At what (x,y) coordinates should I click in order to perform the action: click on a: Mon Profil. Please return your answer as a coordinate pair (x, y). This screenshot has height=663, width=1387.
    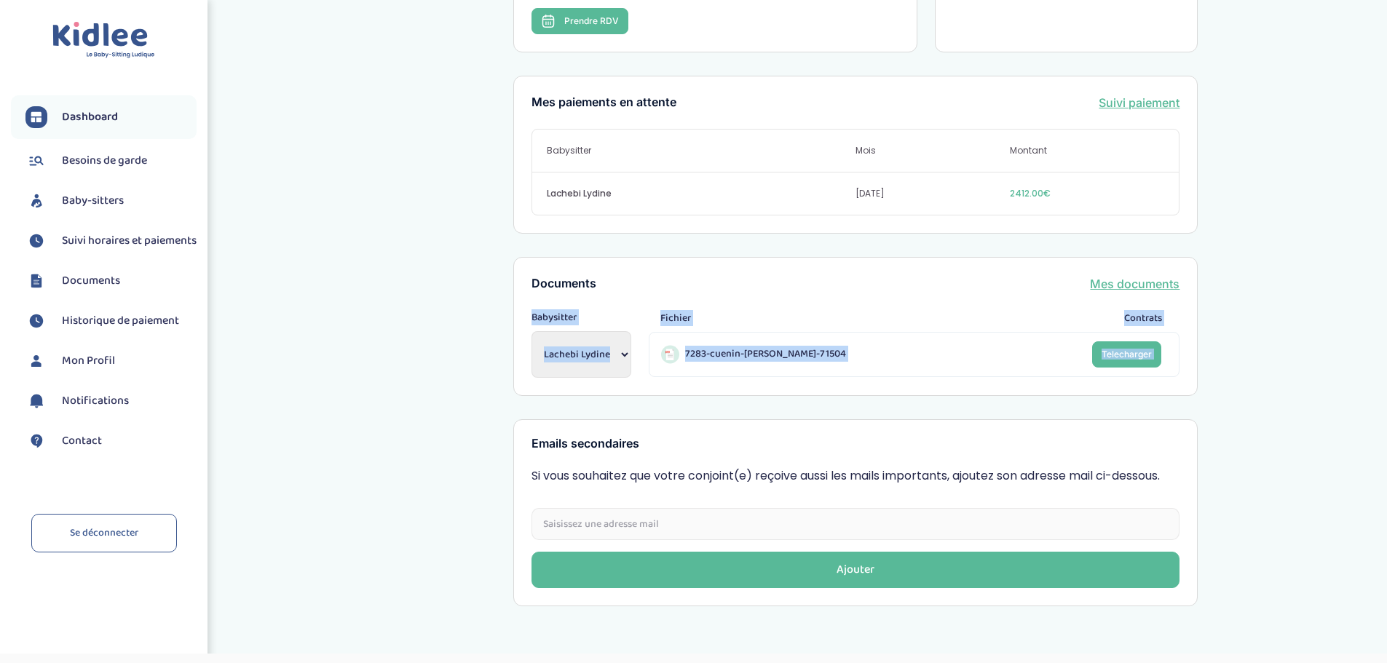
    Looking at the image, I should click on (111, 361).